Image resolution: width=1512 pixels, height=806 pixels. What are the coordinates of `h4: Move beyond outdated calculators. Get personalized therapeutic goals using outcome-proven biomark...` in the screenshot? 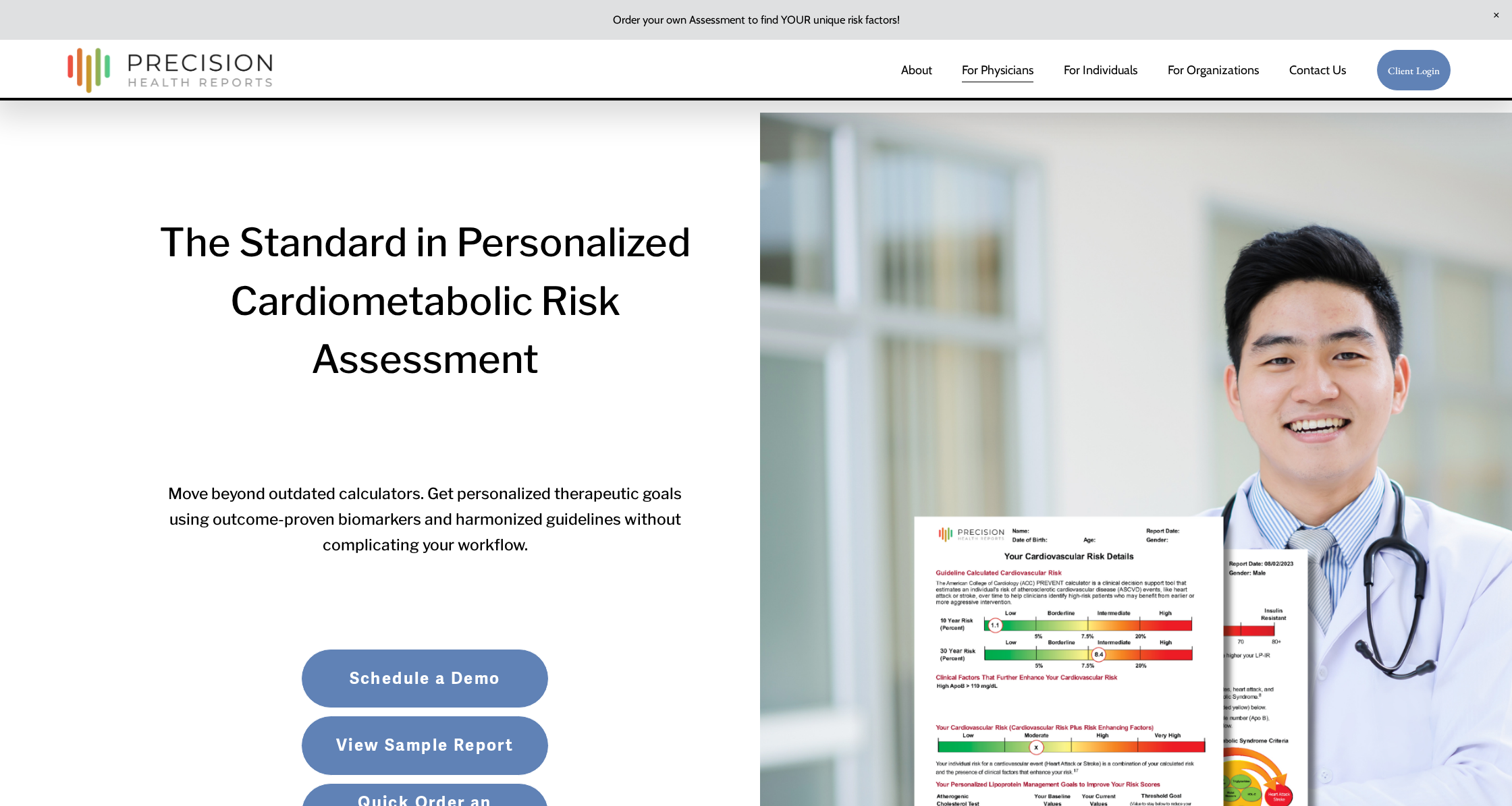 It's located at (425, 519).